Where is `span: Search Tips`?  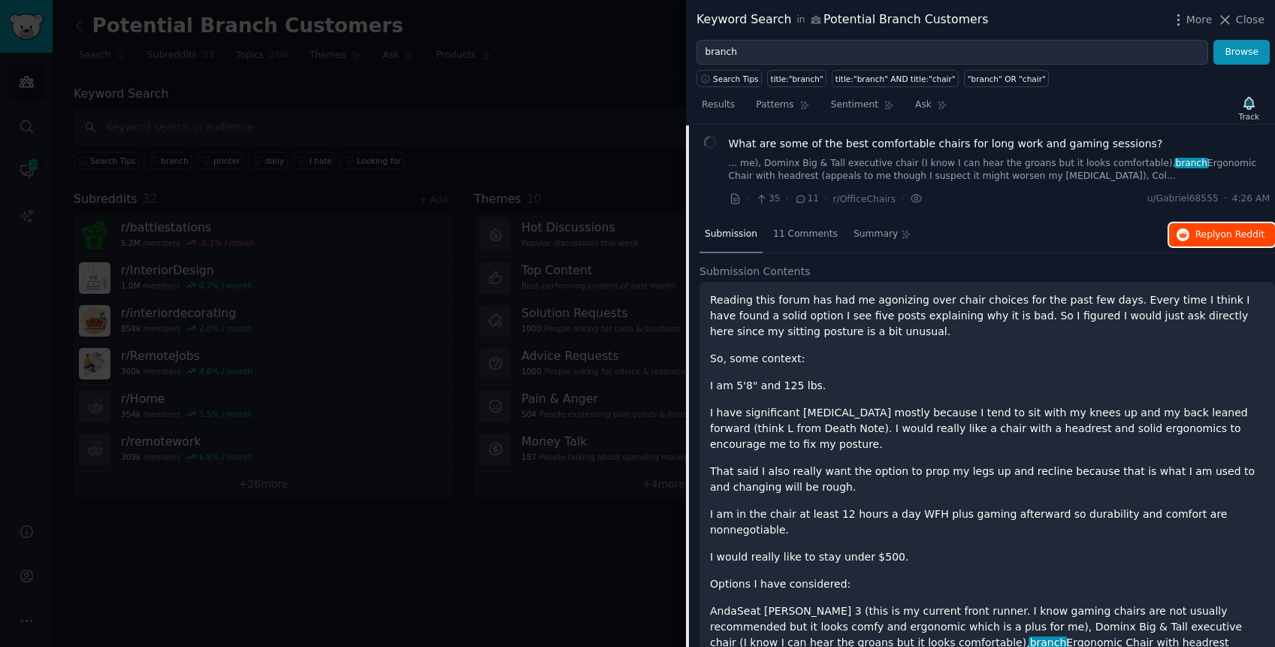 span: Search Tips is located at coordinates (735, 79).